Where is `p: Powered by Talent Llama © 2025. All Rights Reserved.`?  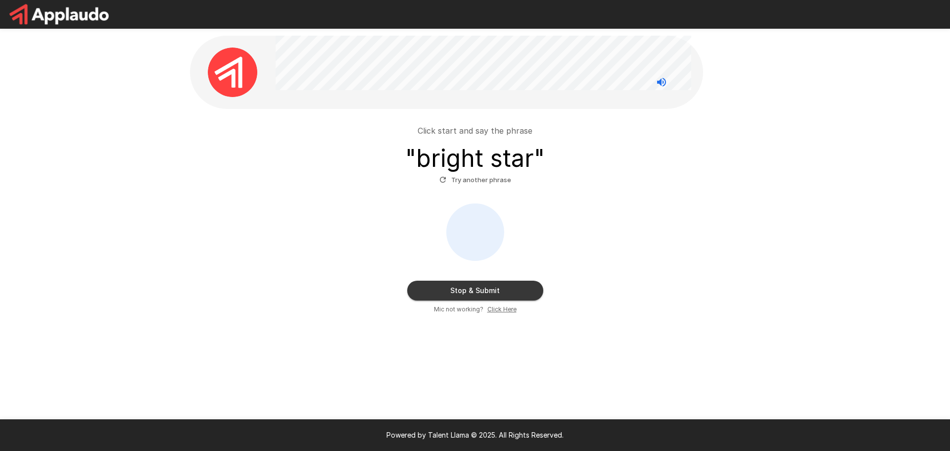
p: Powered by Talent Llama © 2025. All Rights Reserved. is located at coordinates (475, 435).